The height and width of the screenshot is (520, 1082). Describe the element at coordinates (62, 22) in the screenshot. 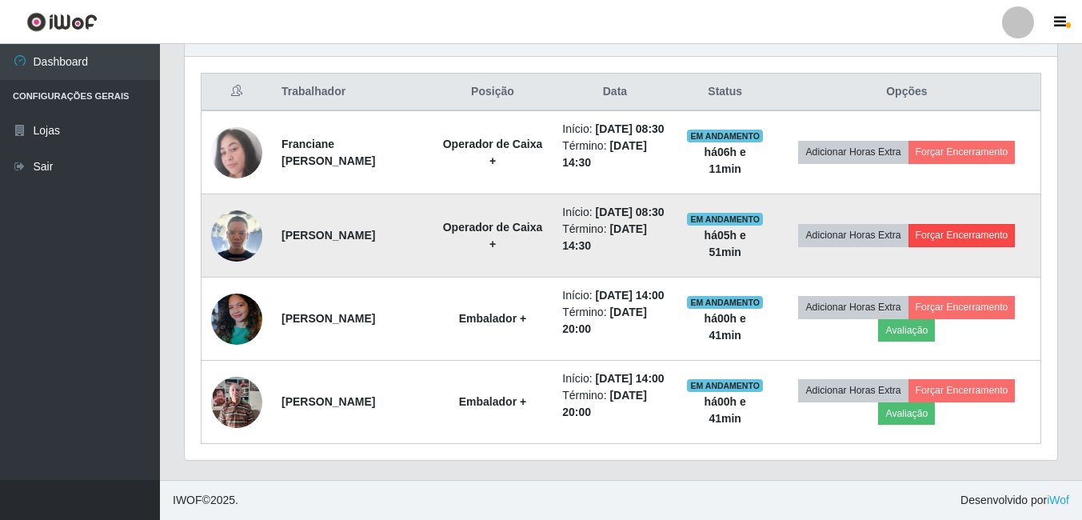

I see `img: CoreUI Logo` at that location.